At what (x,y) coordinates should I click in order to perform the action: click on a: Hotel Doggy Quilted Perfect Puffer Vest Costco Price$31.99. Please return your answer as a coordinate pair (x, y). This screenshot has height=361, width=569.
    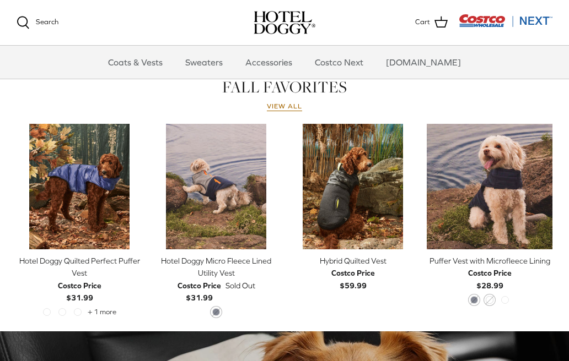
    Looking at the image, I should click on (79, 280).